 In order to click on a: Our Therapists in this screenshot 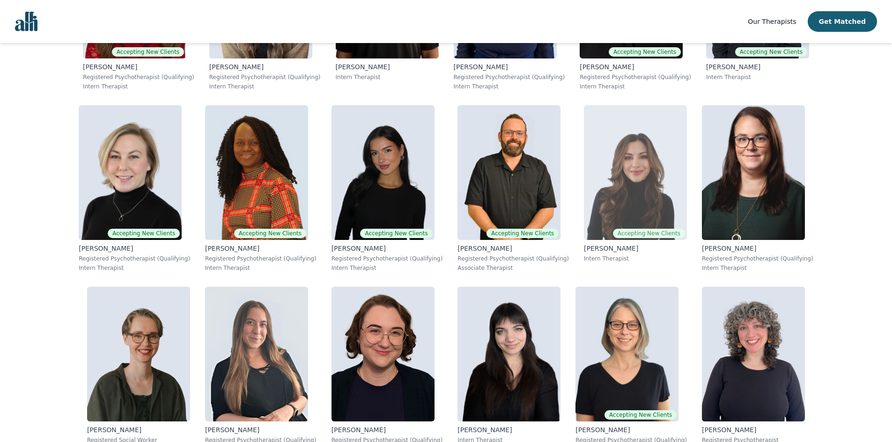, I will do `click(771, 22)`.